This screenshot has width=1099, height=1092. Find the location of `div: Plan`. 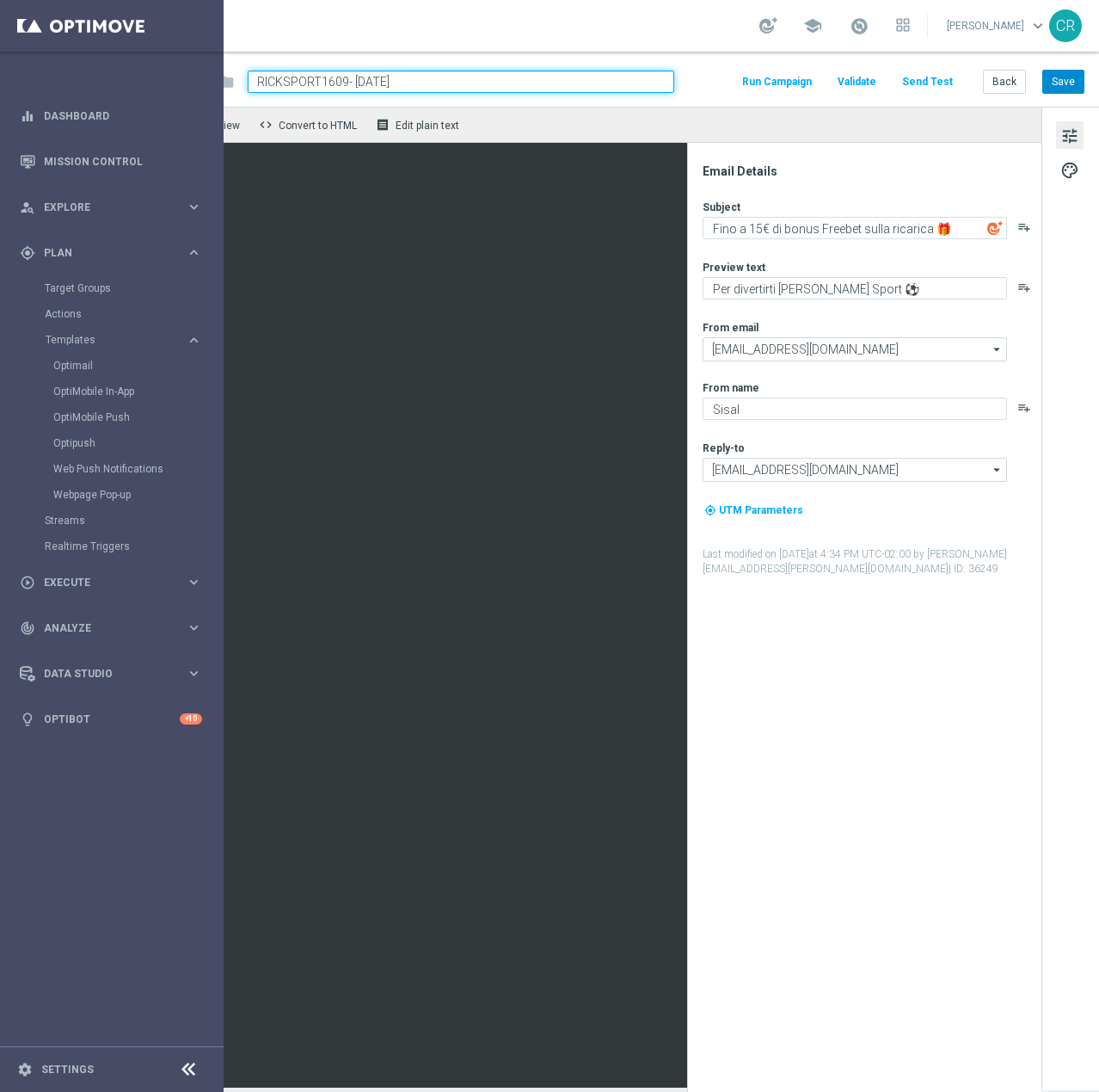

div: Plan is located at coordinates (102, 253).